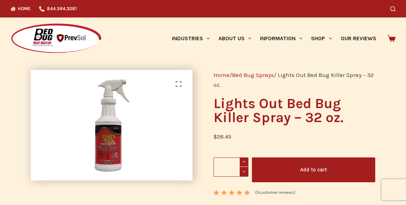 This screenshot has height=205, width=406. I want to click on a: (3customer reviews), so click(275, 193).